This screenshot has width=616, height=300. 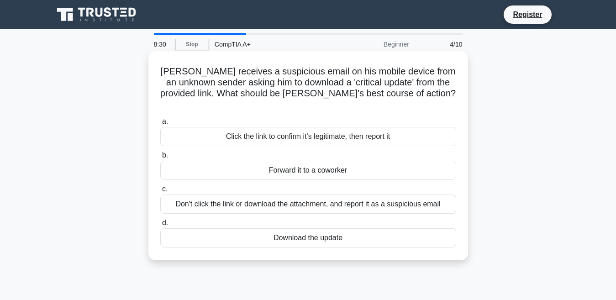 What do you see at coordinates (441, 44) in the screenshot?
I see `div: 4/10` at bounding box center [441, 44].